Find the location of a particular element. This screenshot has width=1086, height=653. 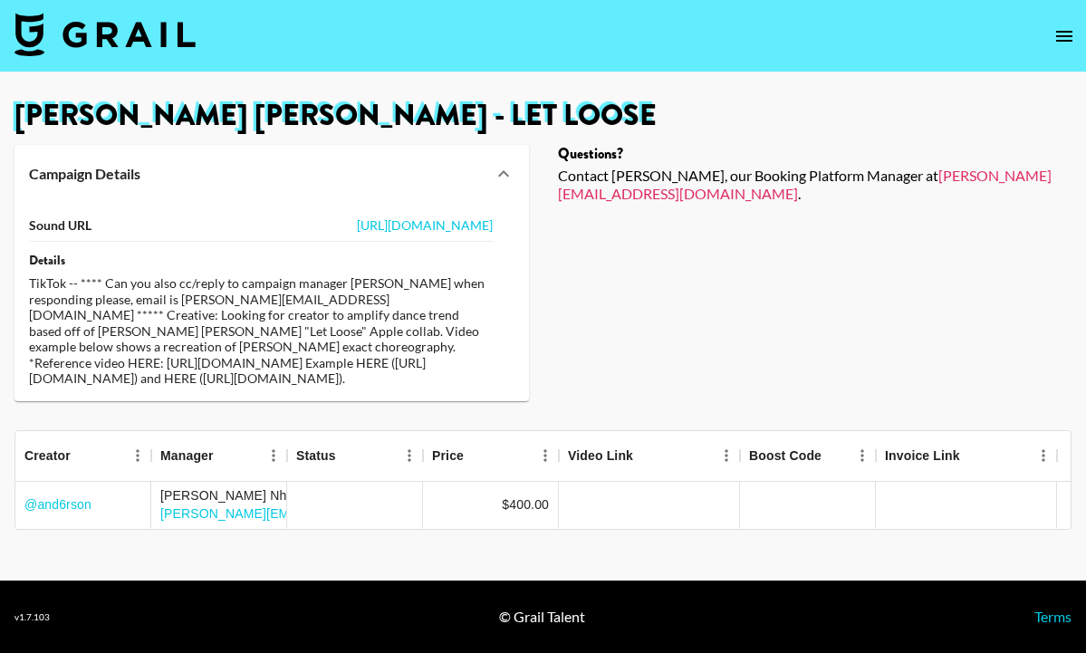

button: open drawer is located at coordinates (1064, 36).